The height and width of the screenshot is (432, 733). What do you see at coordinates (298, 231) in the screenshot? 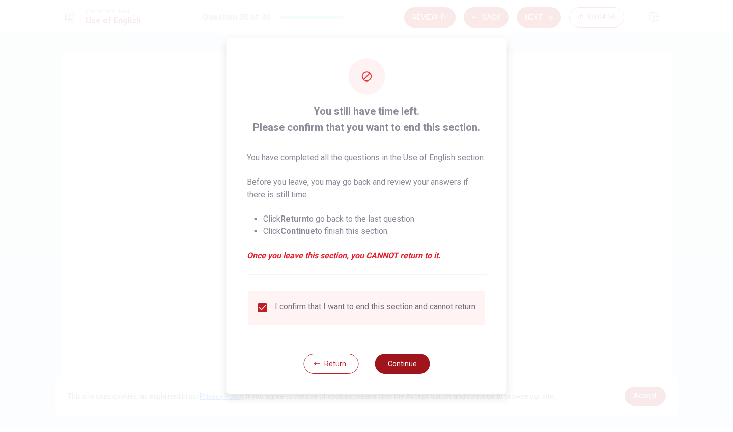
I see `strong: Continue` at bounding box center [298, 231].